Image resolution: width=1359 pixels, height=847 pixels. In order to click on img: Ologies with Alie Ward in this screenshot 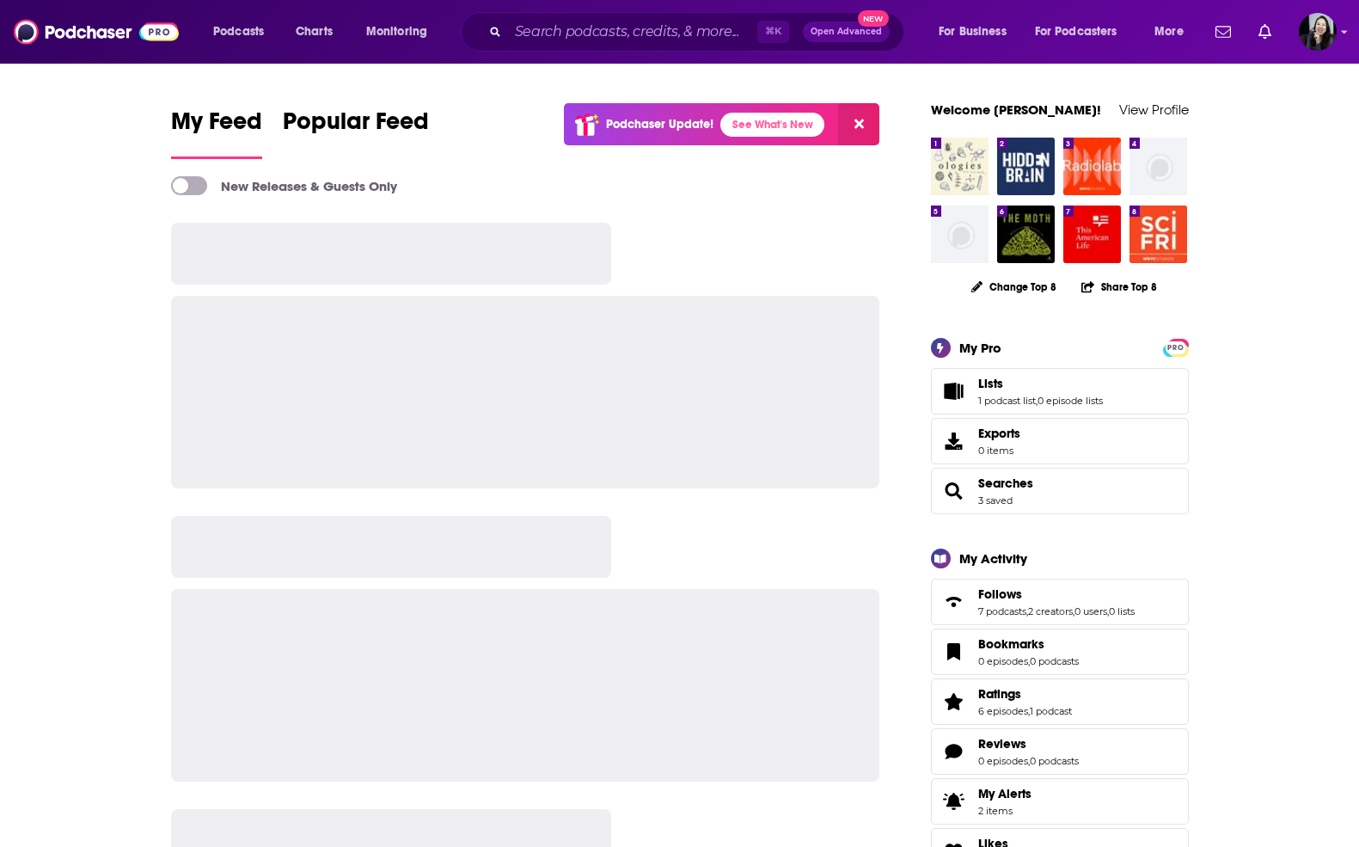, I will do `click(959, 166)`.